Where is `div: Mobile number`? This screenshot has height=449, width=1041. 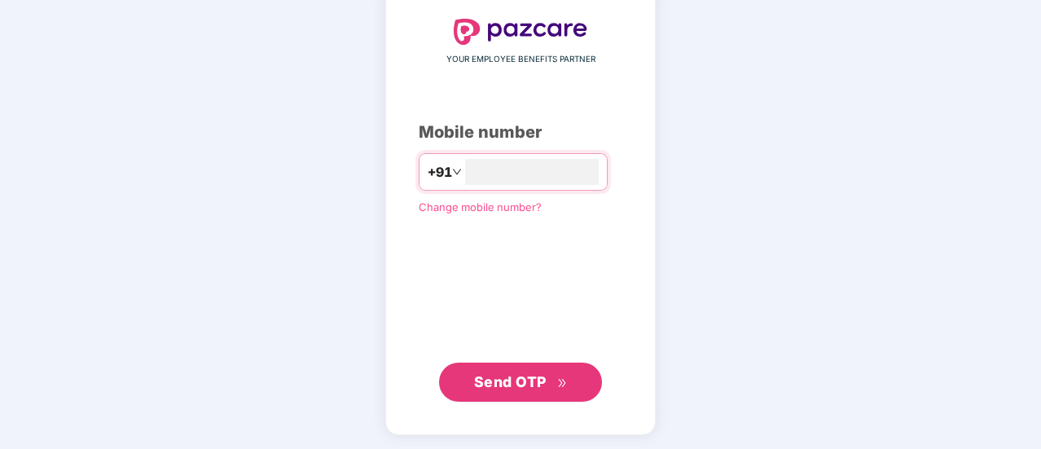 div: Mobile number is located at coordinates (521, 132).